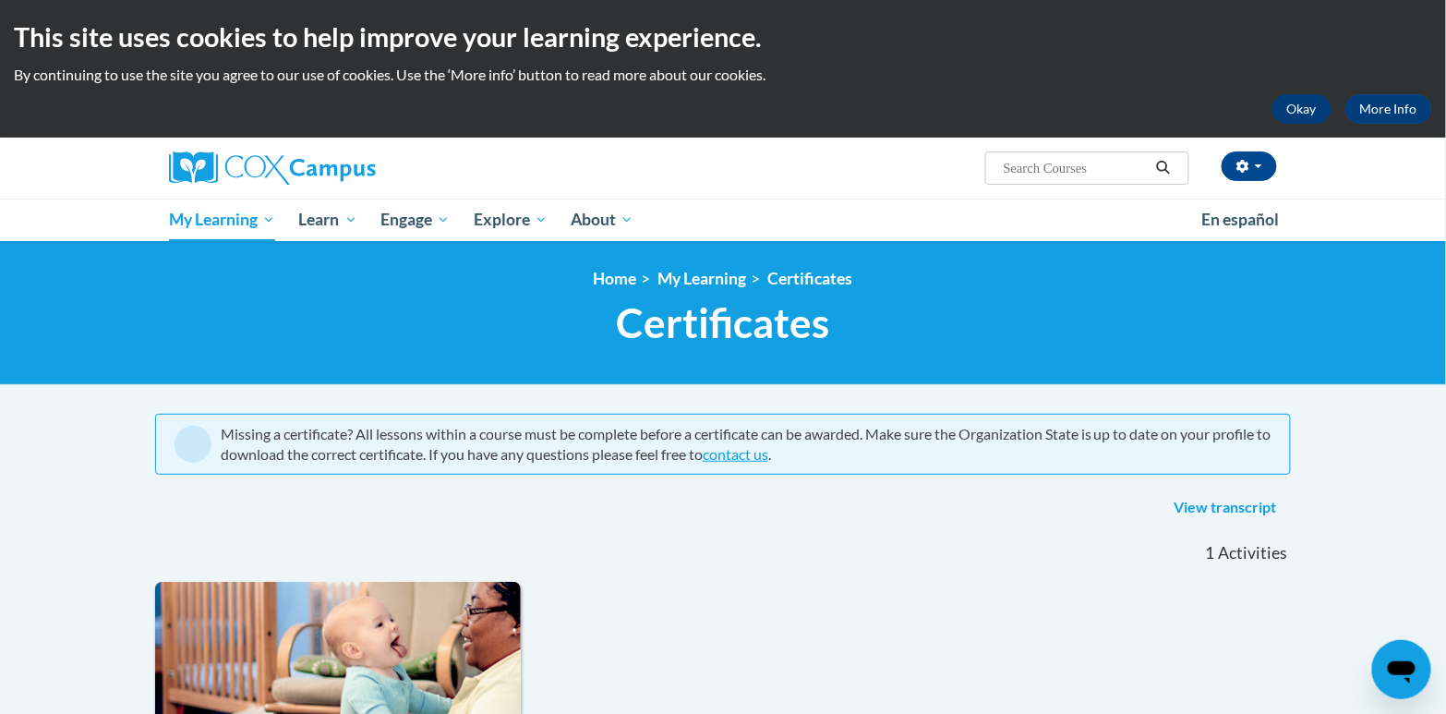 This screenshot has height=714, width=1446. I want to click on div: Missing a certificate? All lessons within a course must be complete before a certificate can be a..., so click(746, 444).